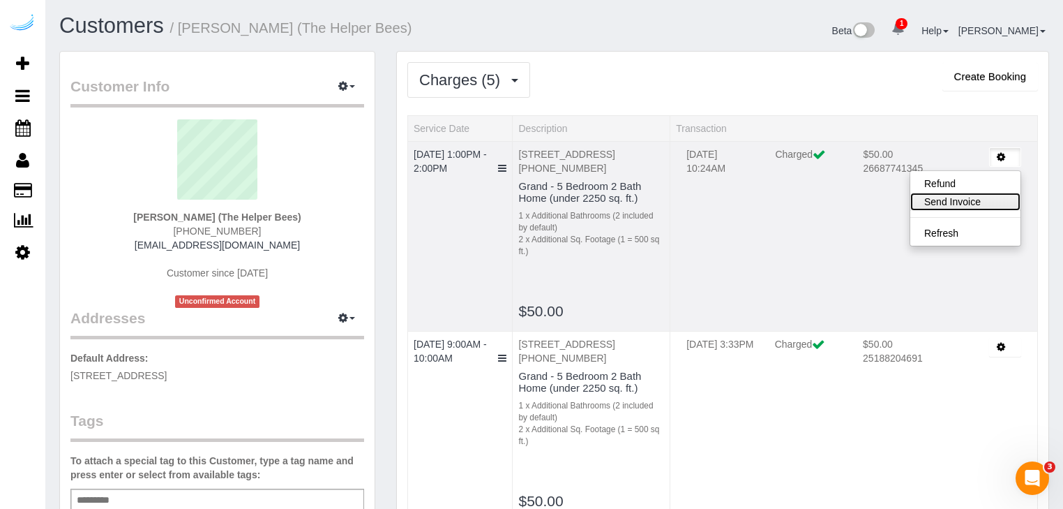 The width and height of the screenshot is (1063, 509). What do you see at coordinates (217, 91) in the screenshot?
I see `legend: Customer Info` at bounding box center [217, 91].